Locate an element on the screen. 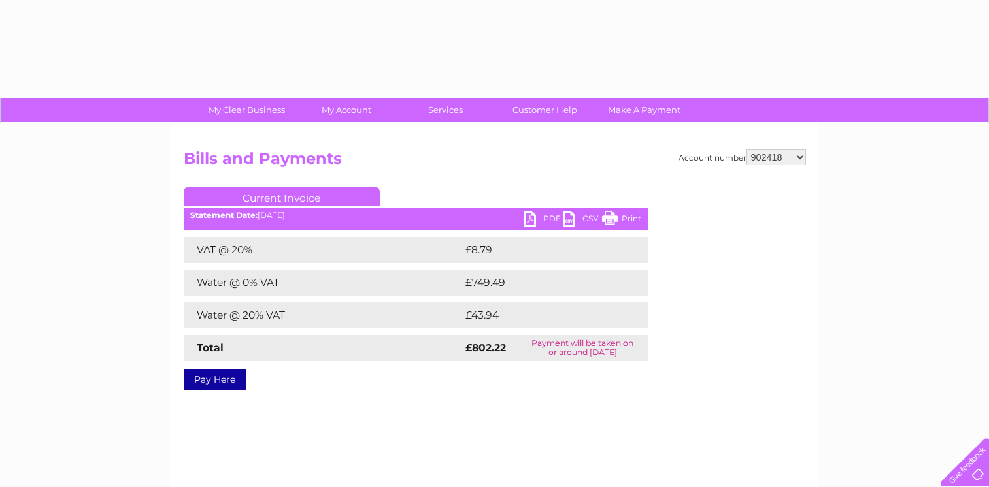  b: Statement Date: is located at coordinates (223, 215).